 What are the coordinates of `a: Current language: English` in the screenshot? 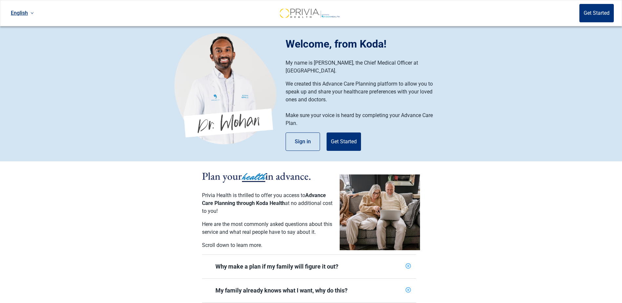 It's located at (22, 13).